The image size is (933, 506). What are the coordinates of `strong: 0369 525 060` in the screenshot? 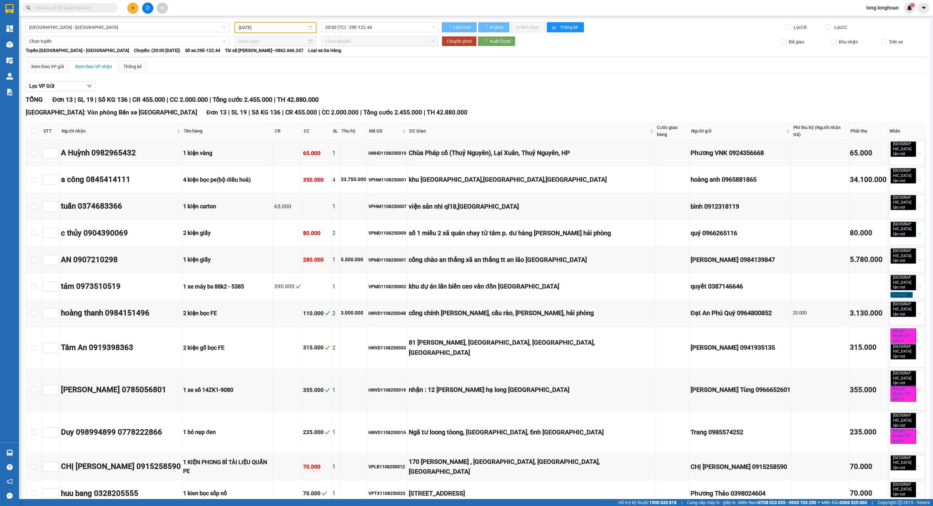 It's located at (853, 503).